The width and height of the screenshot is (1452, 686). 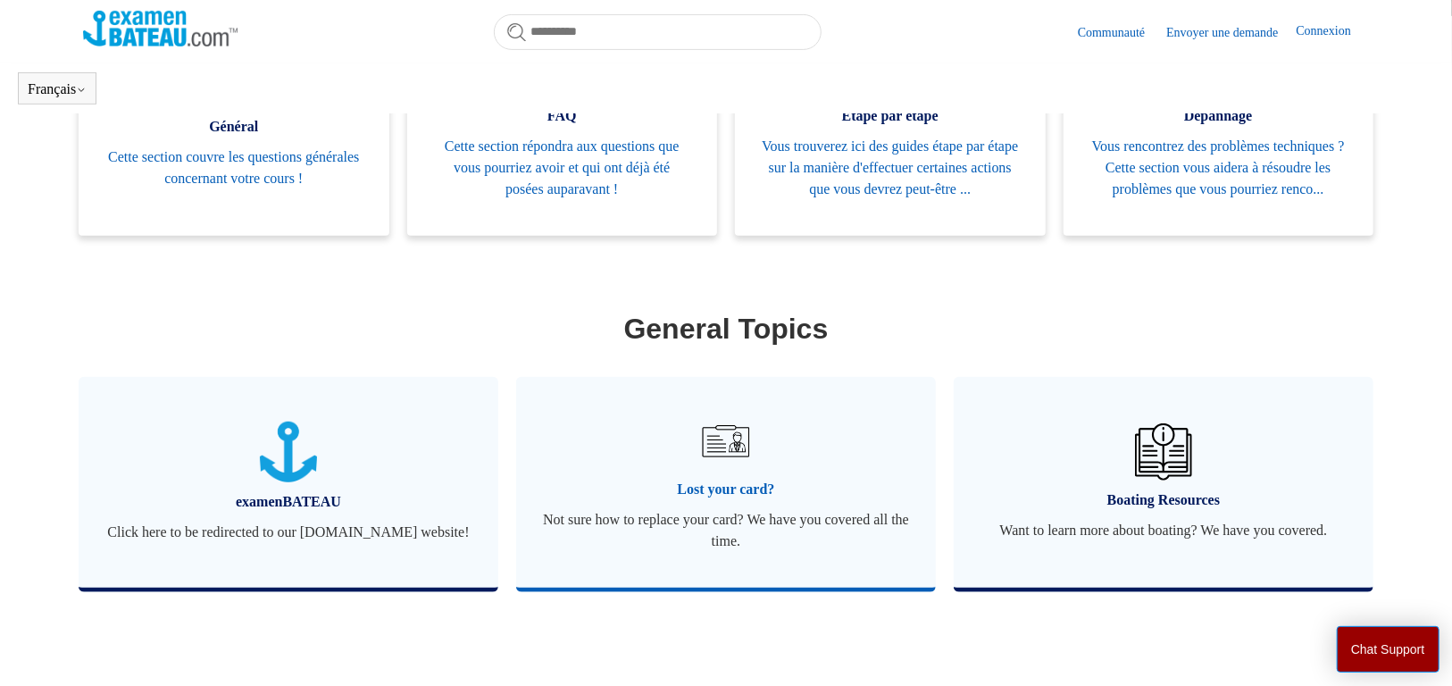 I want to click on span: Not sure how to replace your card? We have you covered all the time., so click(x=726, y=530).